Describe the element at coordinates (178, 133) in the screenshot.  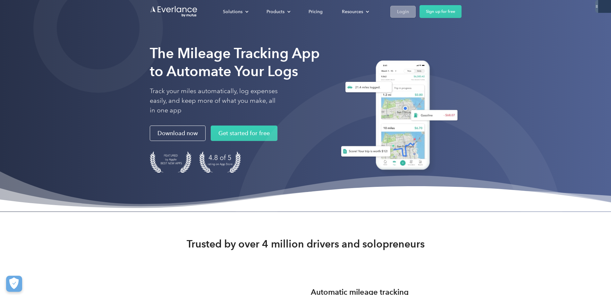
I see `a: Download now` at that location.